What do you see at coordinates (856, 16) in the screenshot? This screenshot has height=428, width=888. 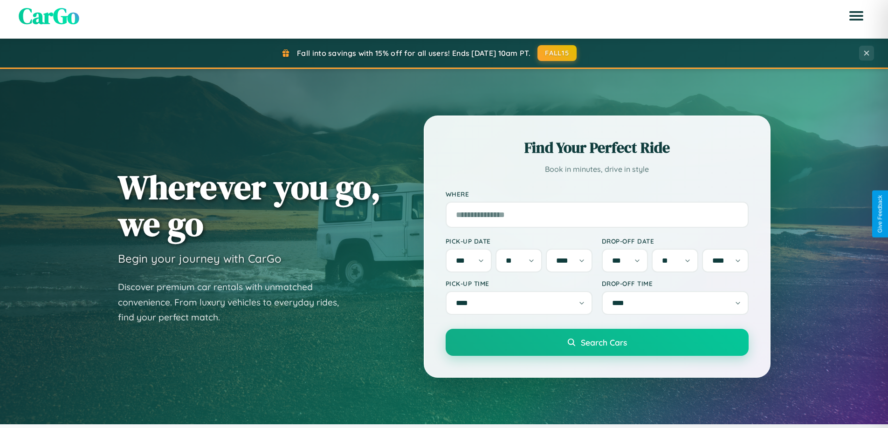 I see `button: Open menu` at bounding box center [856, 16].